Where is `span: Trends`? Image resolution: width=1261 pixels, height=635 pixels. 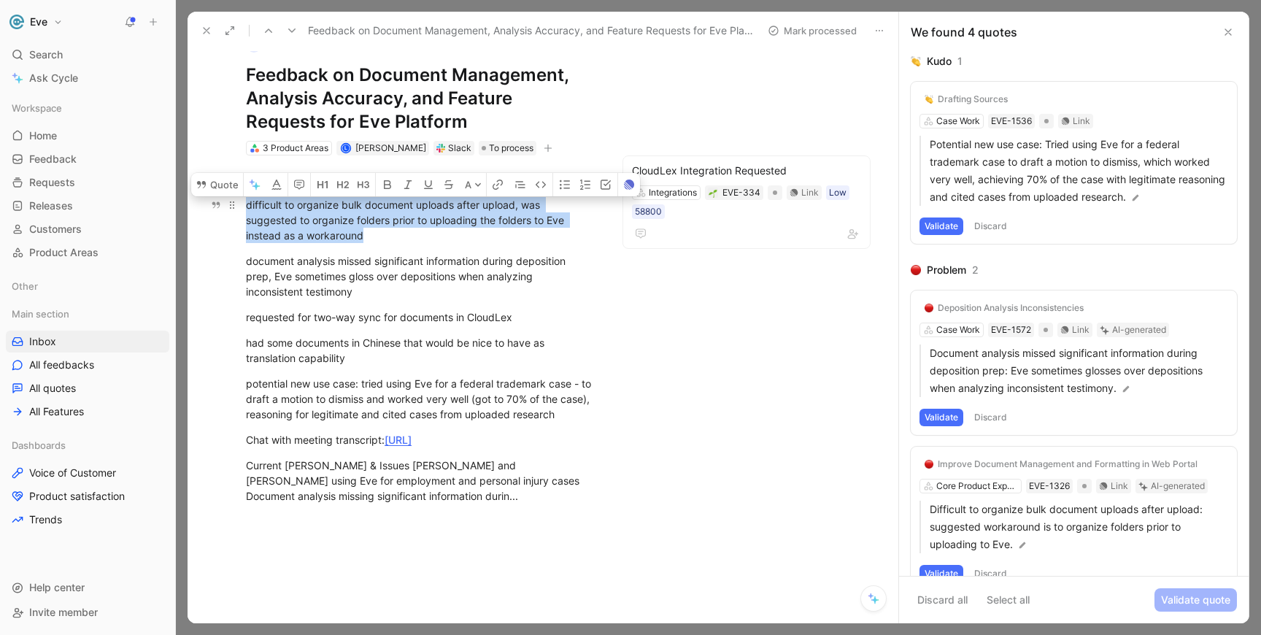
span: Trends is located at coordinates (45, 519).